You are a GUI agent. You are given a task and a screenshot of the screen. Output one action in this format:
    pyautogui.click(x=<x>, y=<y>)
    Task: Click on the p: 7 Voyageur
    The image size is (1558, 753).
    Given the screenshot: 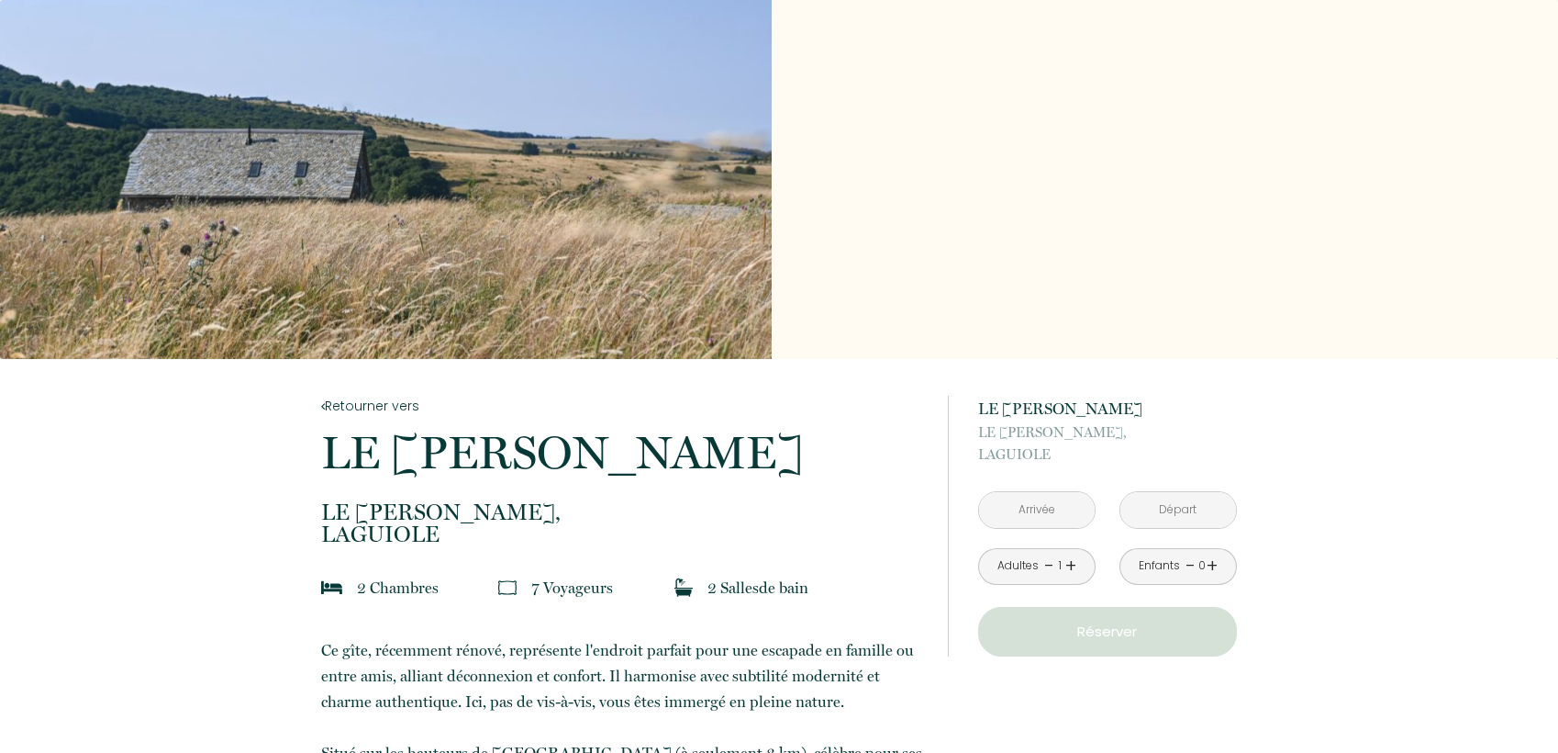 What is the action you would take?
    pyautogui.click(x=572, y=587)
    